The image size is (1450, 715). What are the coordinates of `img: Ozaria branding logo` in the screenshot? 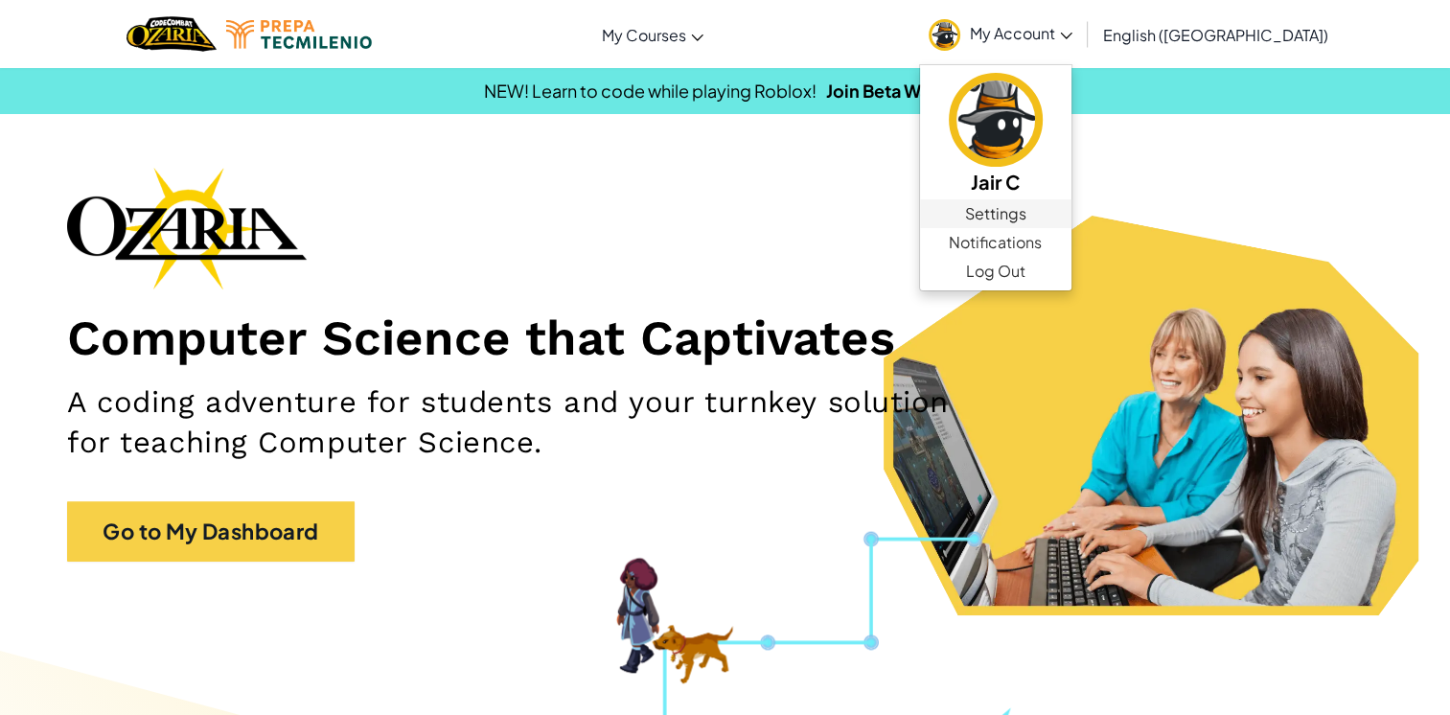 It's located at (187, 228).